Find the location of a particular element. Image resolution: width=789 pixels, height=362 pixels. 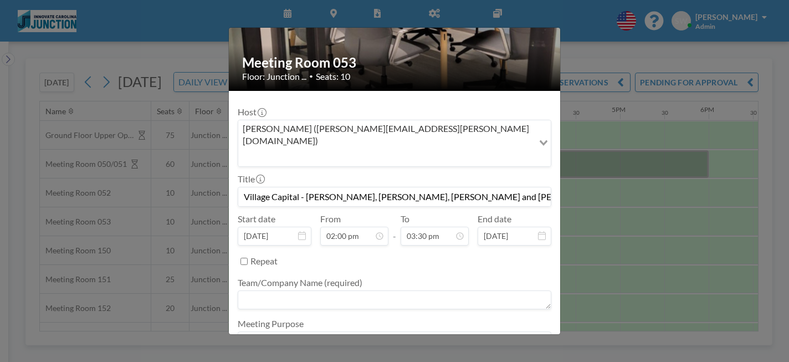

label: From is located at coordinates (330, 219).